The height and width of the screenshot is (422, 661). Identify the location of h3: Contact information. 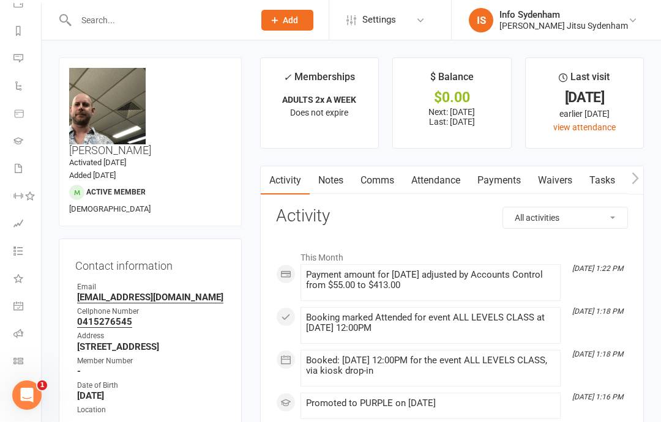
(150, 264).